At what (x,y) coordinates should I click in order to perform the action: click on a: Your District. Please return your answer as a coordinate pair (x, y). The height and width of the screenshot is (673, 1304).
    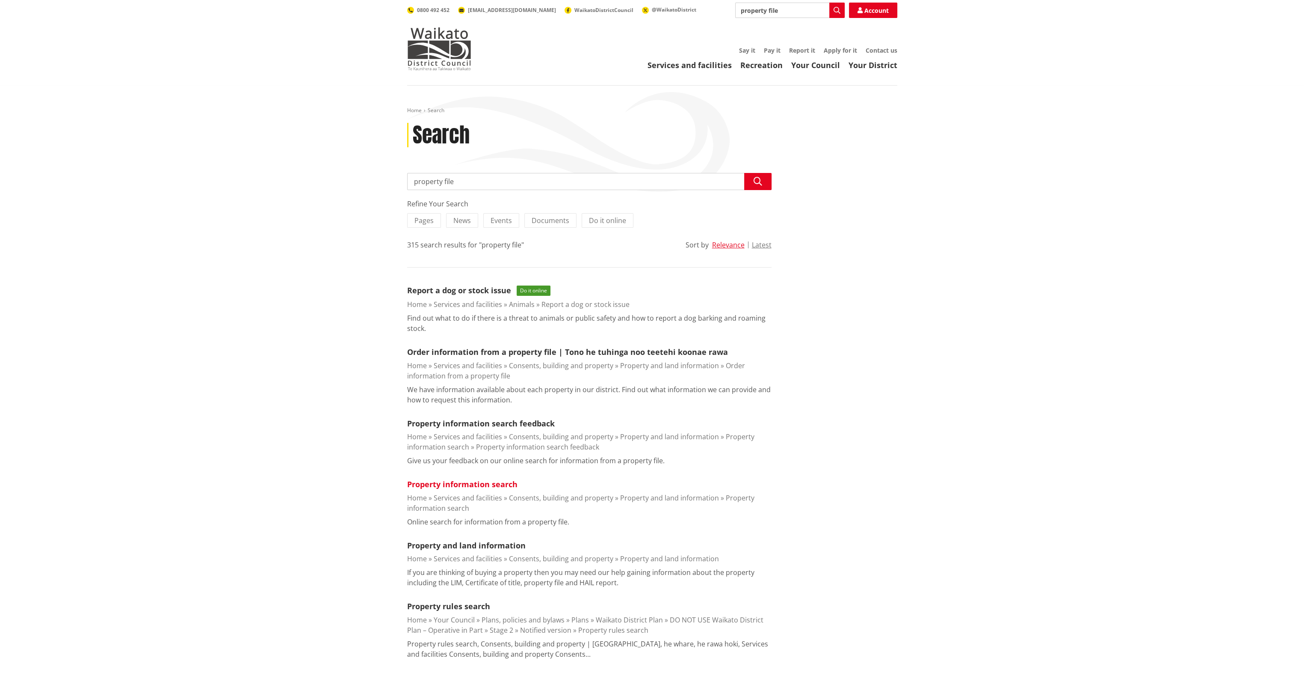
    Looking at the image, I should click on (873, 65).